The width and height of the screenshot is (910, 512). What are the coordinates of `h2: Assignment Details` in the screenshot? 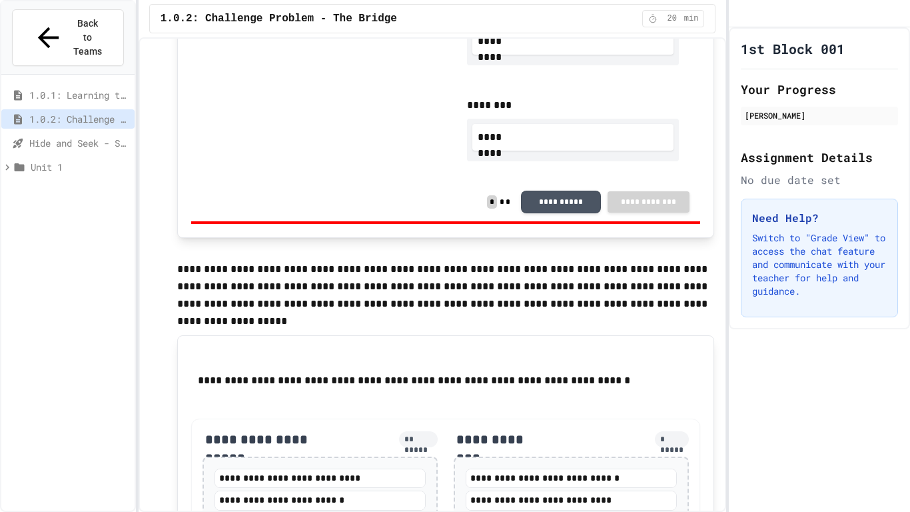 It's located at (820, 157).